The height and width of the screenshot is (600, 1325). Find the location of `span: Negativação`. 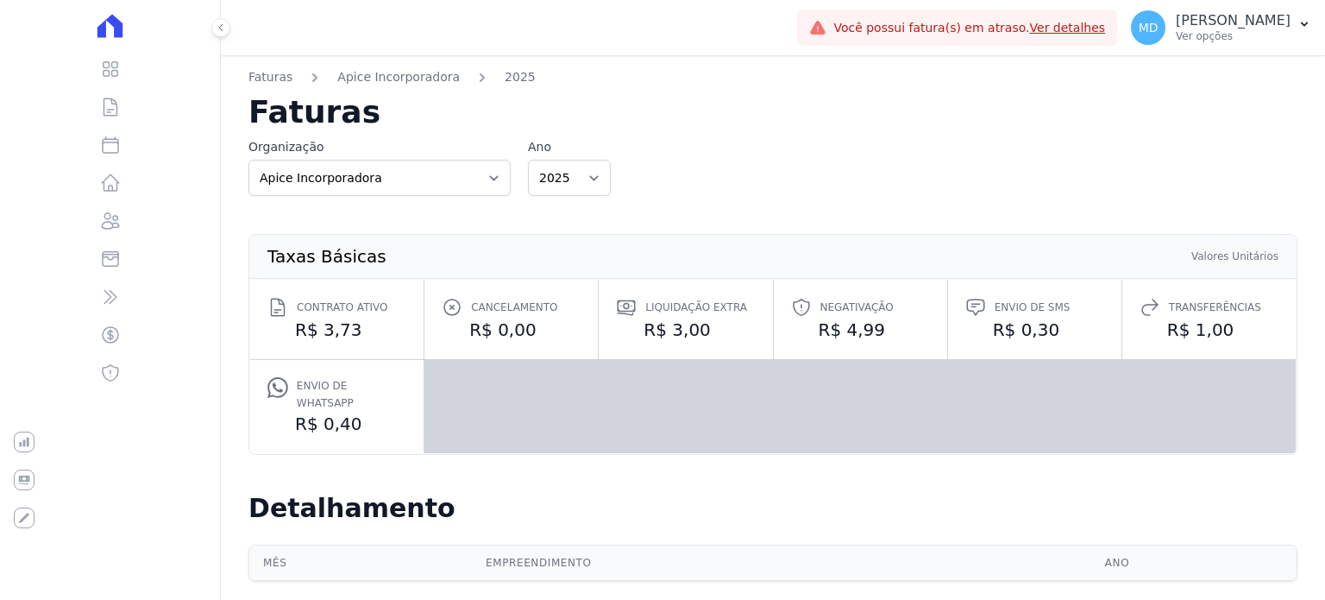

span: Negativação is located at coordinates (857, 307).